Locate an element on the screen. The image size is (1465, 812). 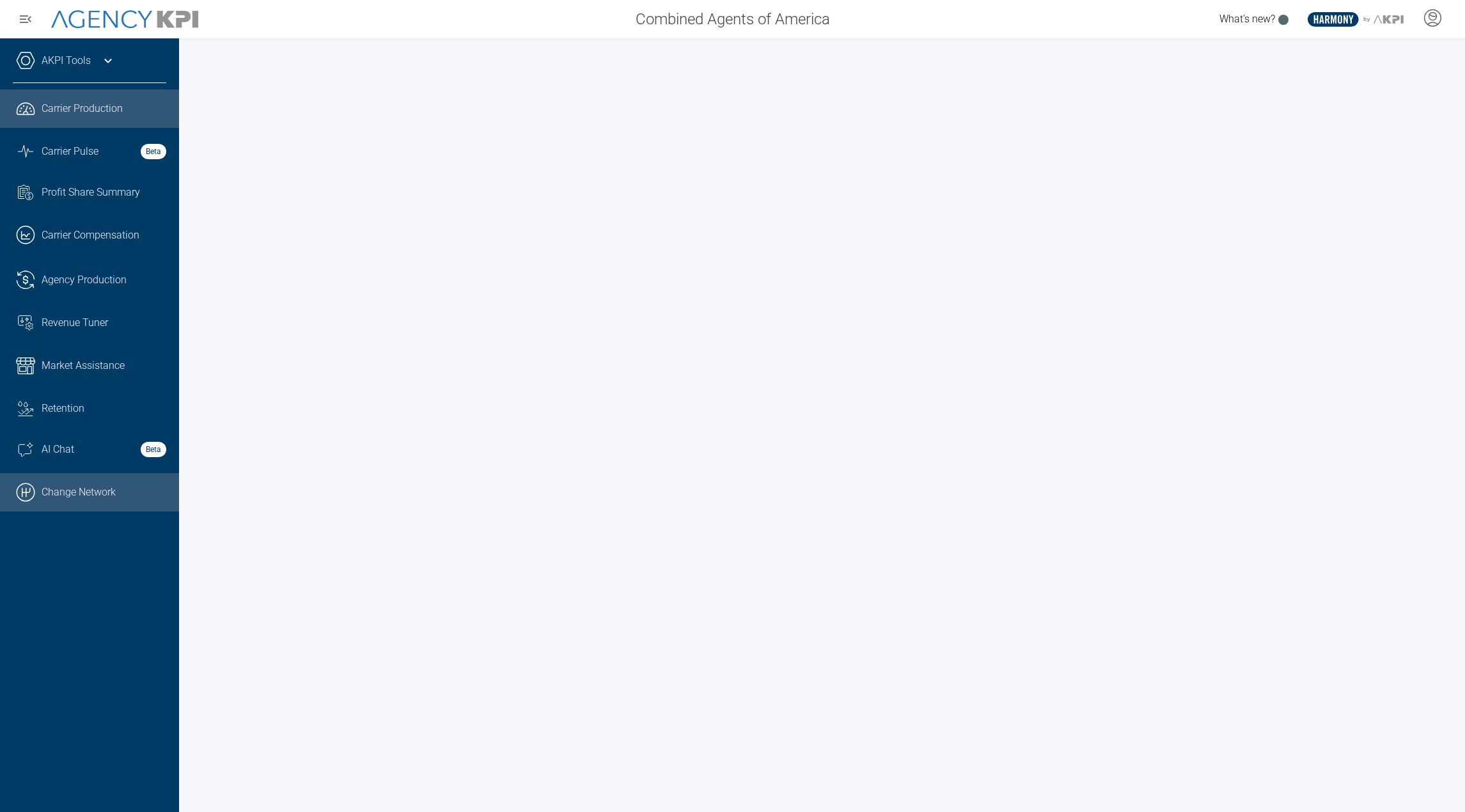
span: Carrier Pulse is located at coordinates (69, 152).